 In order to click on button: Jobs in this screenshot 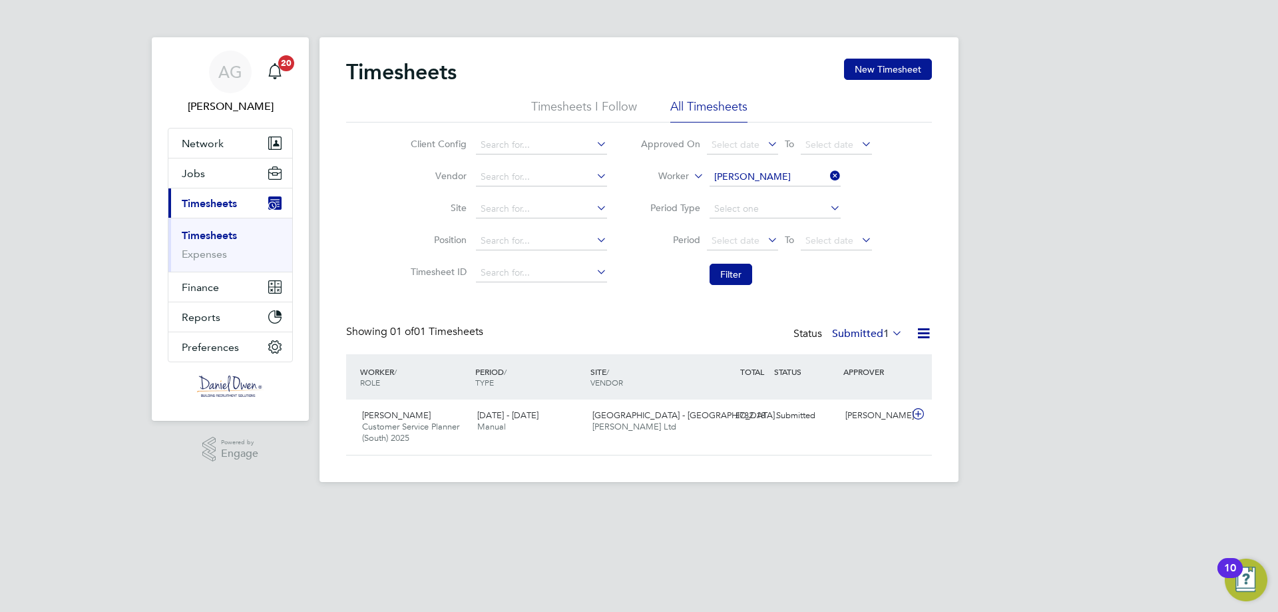, I will do `click(230, 173)`.